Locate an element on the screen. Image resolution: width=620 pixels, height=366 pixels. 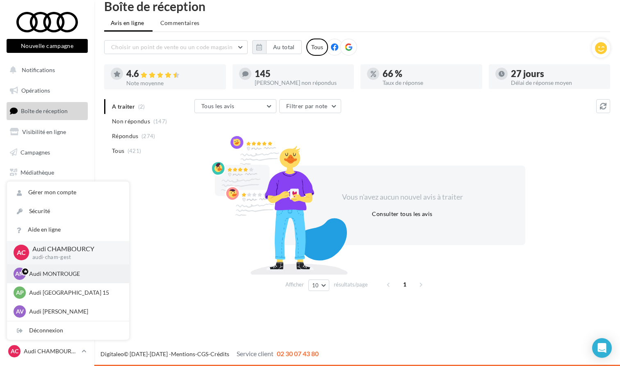
a: Mentions is located at coordinates (183, 354).